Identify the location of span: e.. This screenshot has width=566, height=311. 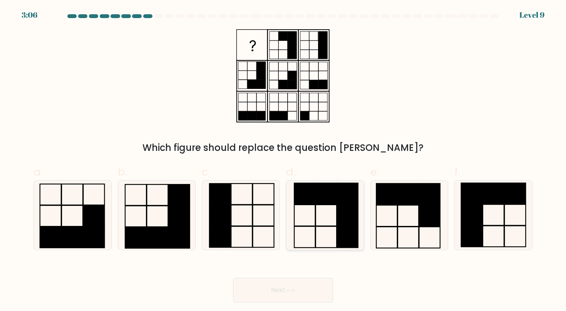
(375, 172).